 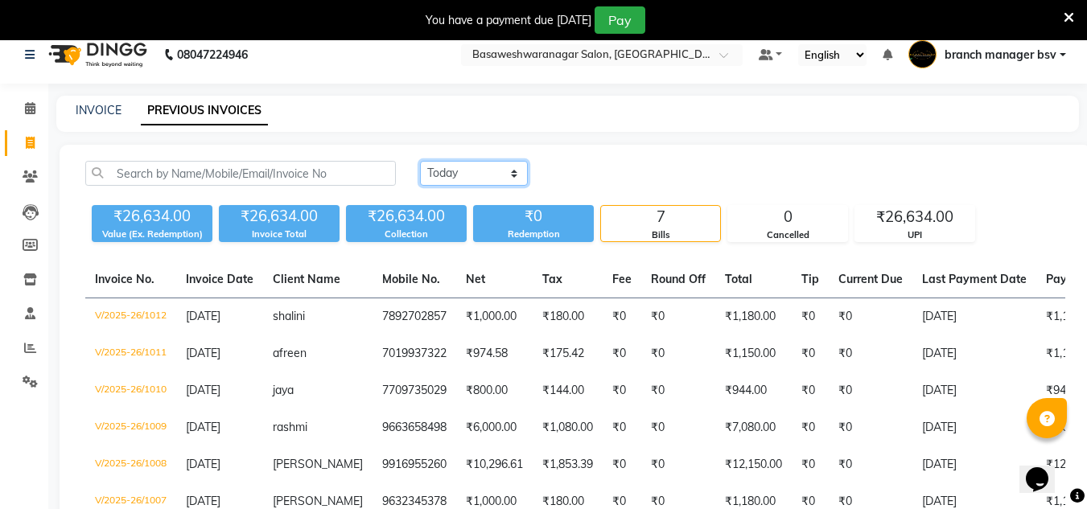 I want to click on div: Cancelled, so click(x=788, y=235).